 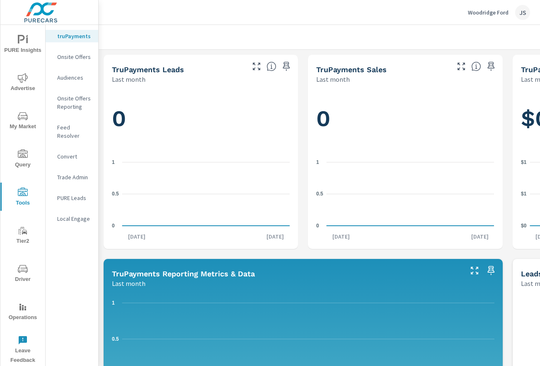 I want to click on p: PURE Leads, so click(x=74, y=198).